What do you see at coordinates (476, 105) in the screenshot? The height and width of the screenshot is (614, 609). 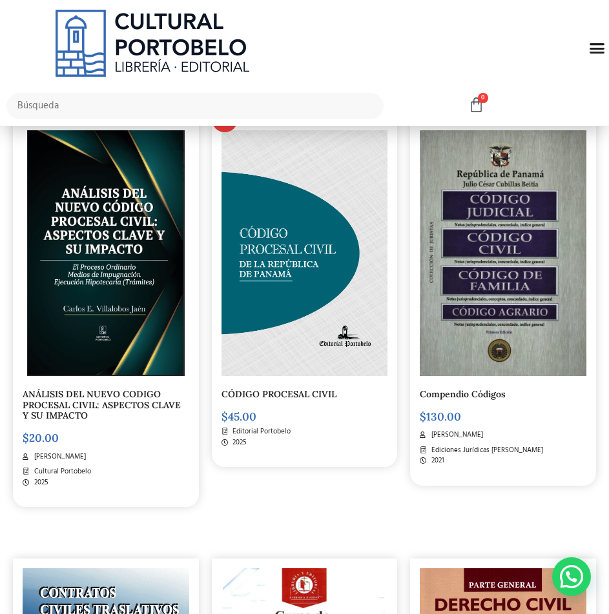 I see `a: 0` at bounding box center [476, 105].